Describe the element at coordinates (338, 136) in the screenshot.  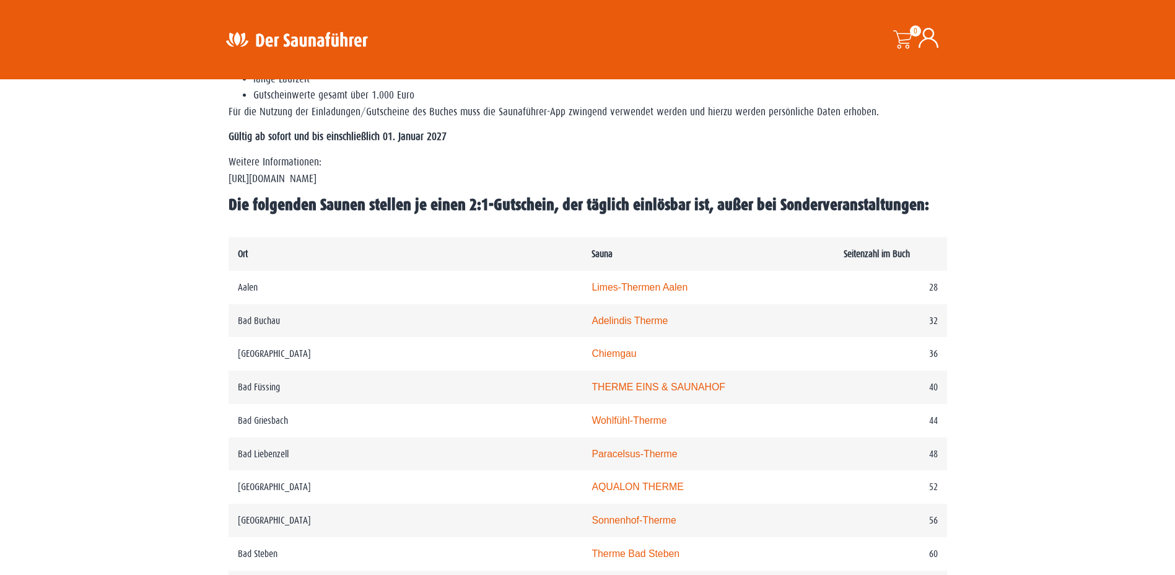
I see `strong: Gültig ab sofort und bis einschließlich 01. Januar 2027` at that location.